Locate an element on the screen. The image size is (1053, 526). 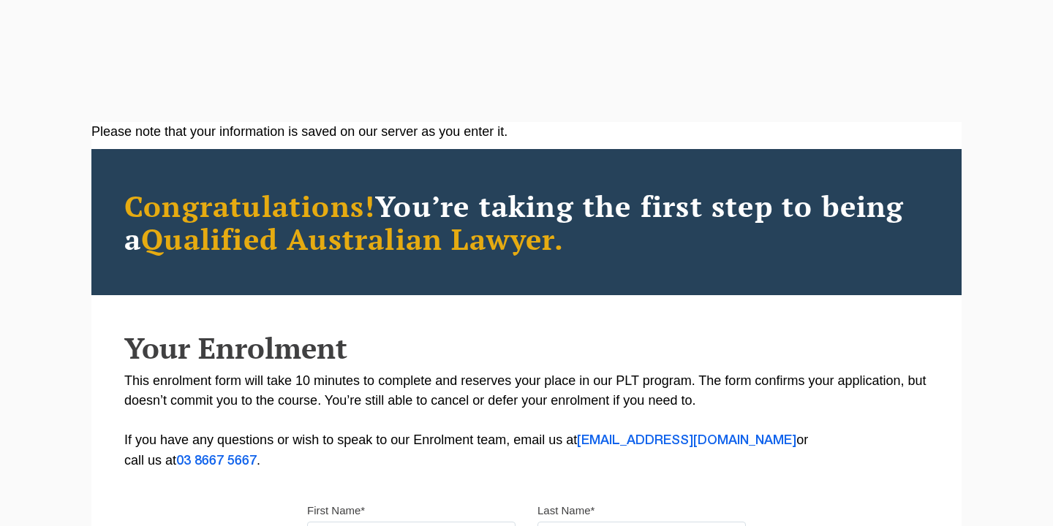
span: Congratulations! is located at coordinates (249, 205).